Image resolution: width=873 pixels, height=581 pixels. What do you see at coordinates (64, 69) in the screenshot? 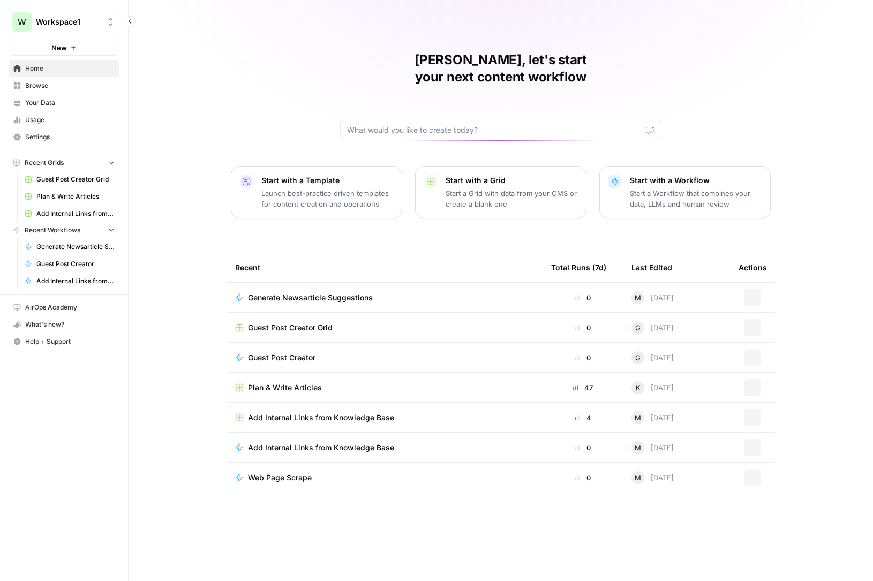
I see `a: Home` at bounding box center [64, 69].